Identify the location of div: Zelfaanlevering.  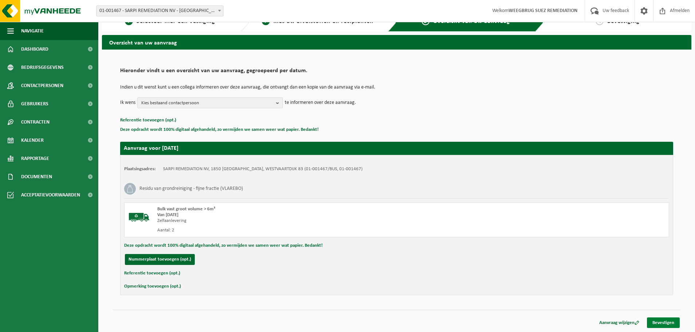
(292, 221).